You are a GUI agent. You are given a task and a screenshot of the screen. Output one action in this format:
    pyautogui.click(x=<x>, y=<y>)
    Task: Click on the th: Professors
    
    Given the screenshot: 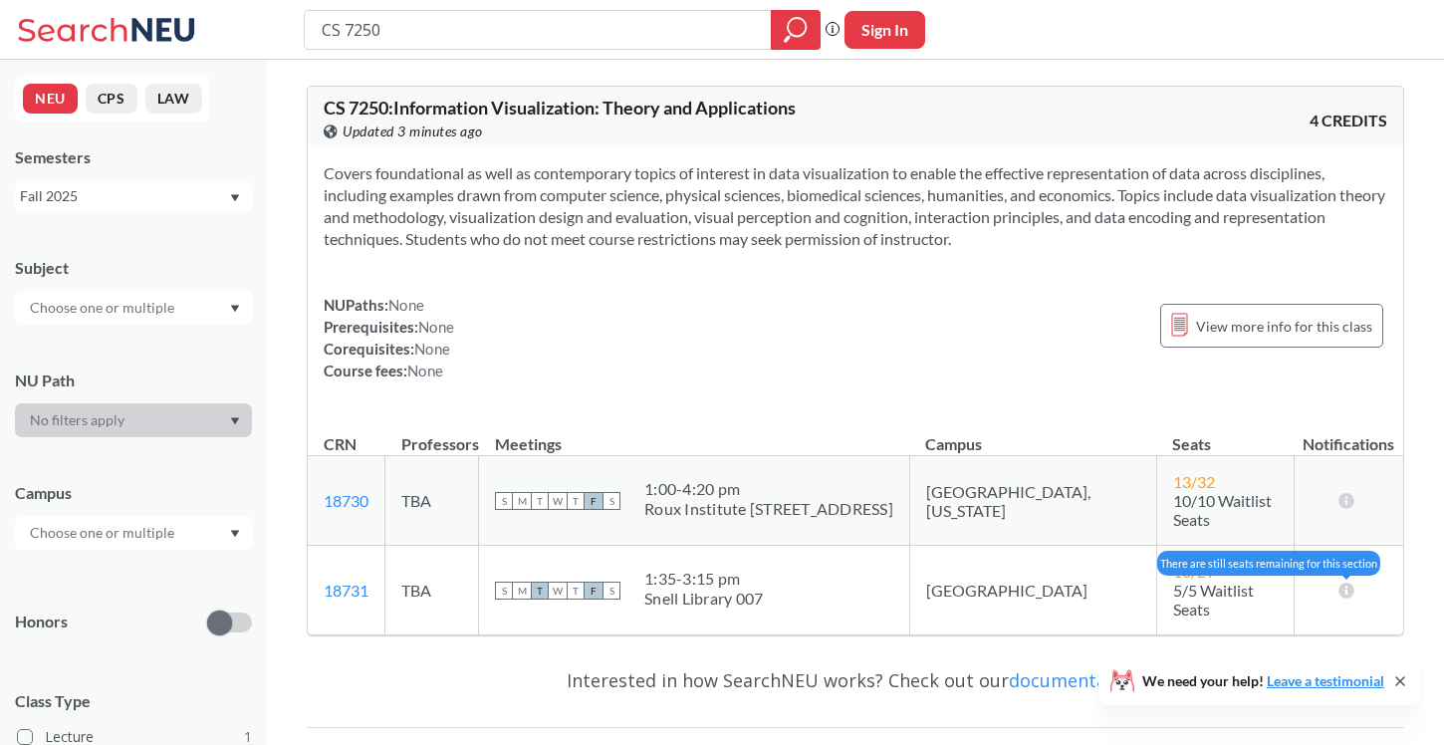 What is the action you would take?
    pyautogui.click(x=432, y=434)
    